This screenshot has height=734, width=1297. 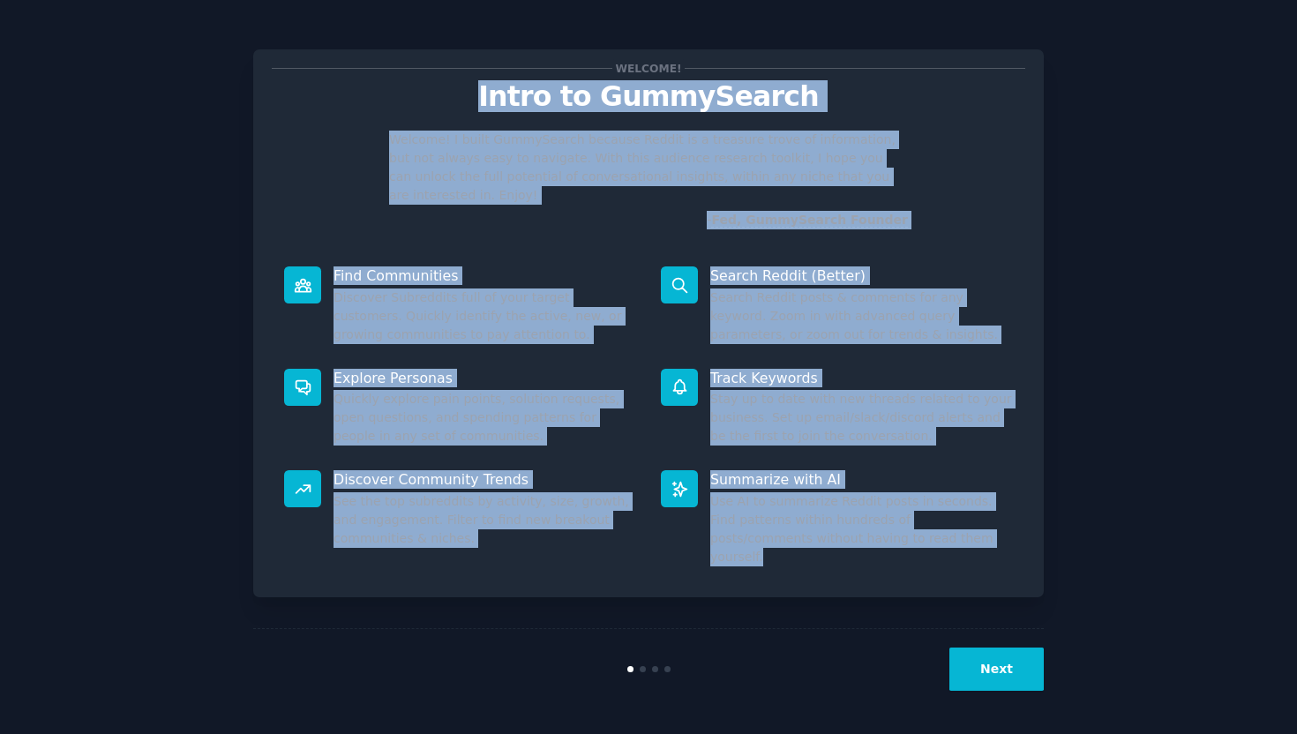 What do you see at coordinates (861, 316) in the screenshot?
I see `dd: Search Reddit posts & comments for any keyword. Zoom in with advanced query parameters, or zoom o...` at bounding box center [861, 316].